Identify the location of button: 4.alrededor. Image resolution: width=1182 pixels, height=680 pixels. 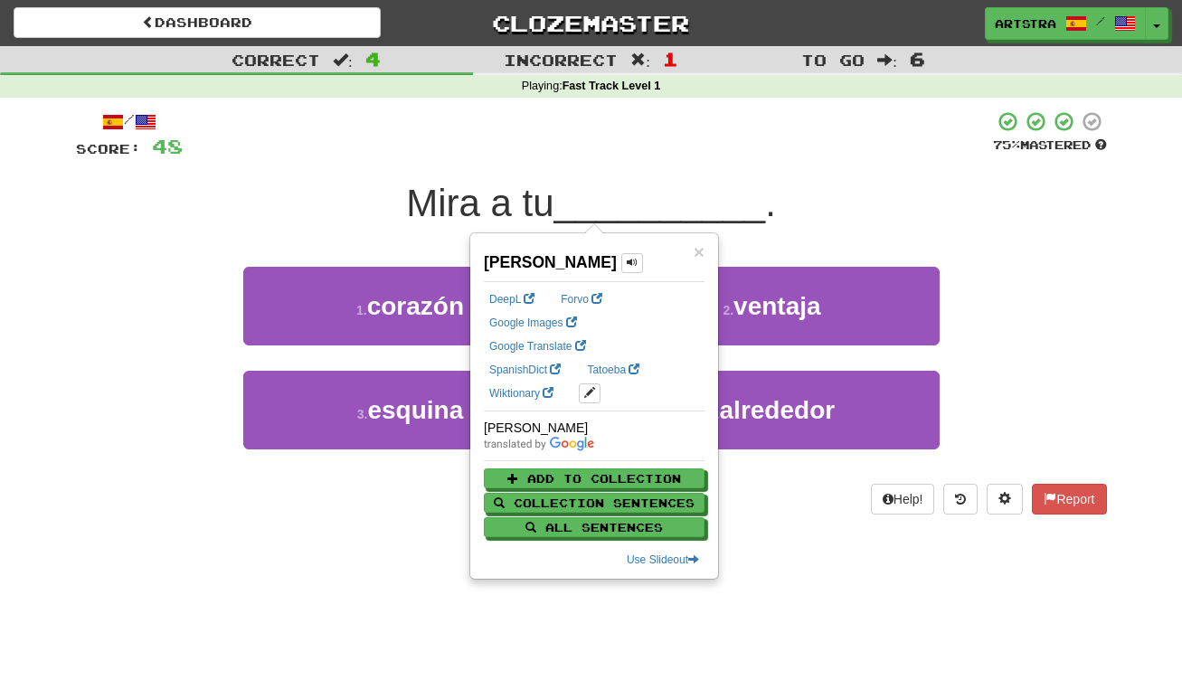
(772, 410).